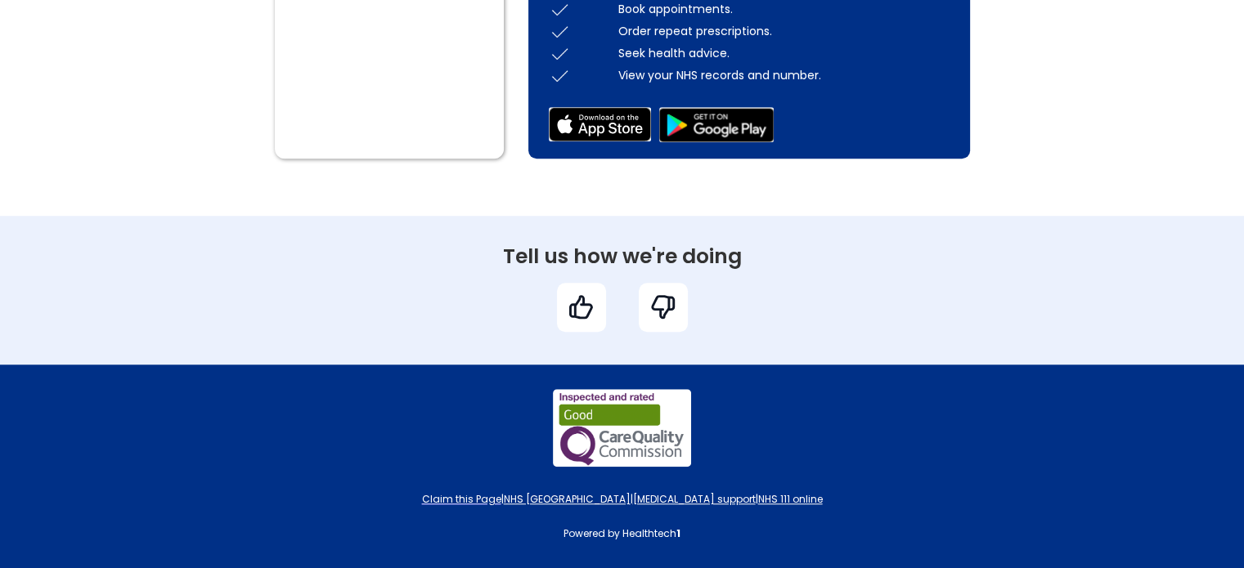 The image size is (1244, 568). I want to click on div: Powered by Healthtech, so click(622, 534).